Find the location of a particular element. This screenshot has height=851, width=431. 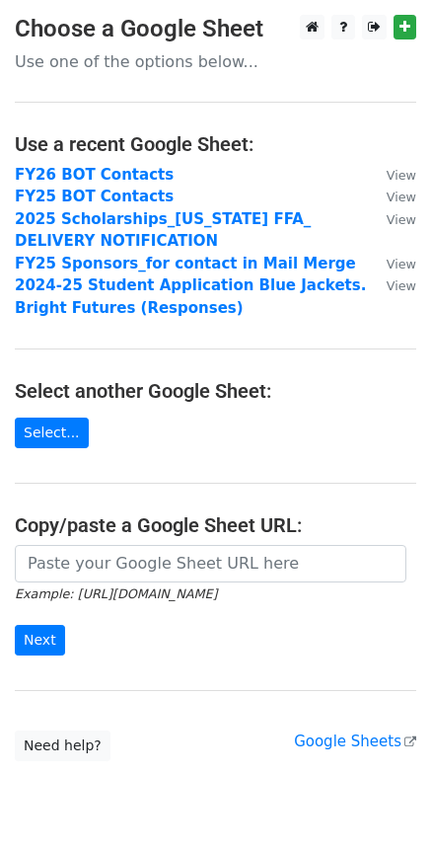

h3: Choose a Google Sheet is located at coordinates (215, 29).